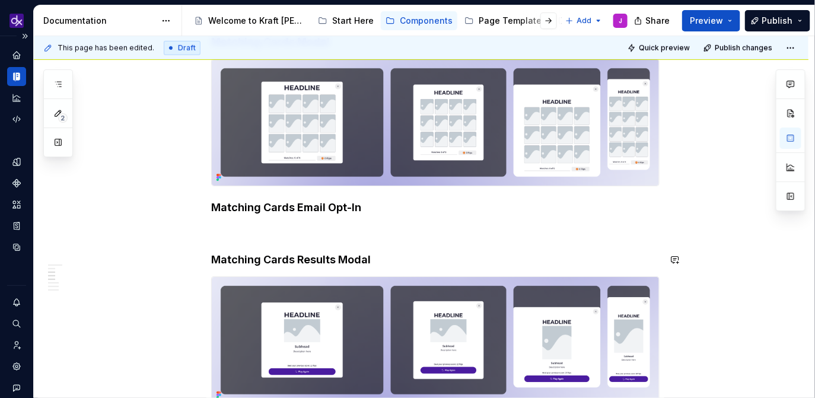  I want to click on div: Design tokens, so click(17, 162).